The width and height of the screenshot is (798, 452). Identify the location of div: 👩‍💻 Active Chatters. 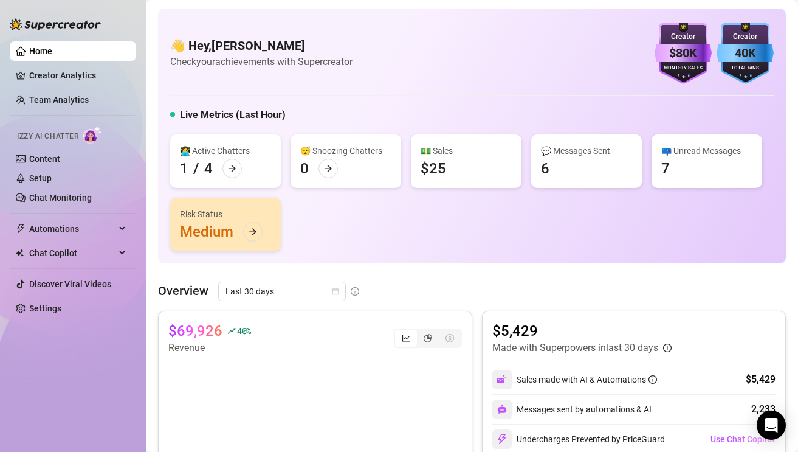
(225, 151).